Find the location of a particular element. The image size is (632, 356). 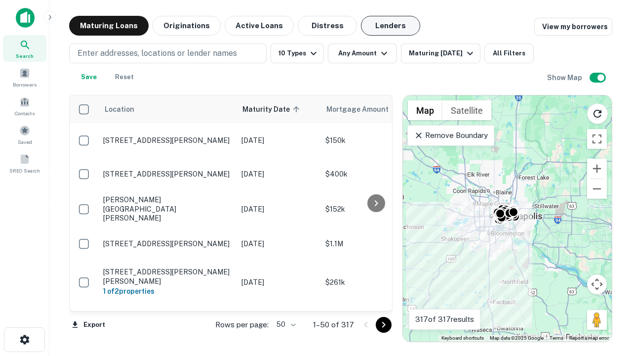

div: 0 0 is located at coordinates (507, 218).